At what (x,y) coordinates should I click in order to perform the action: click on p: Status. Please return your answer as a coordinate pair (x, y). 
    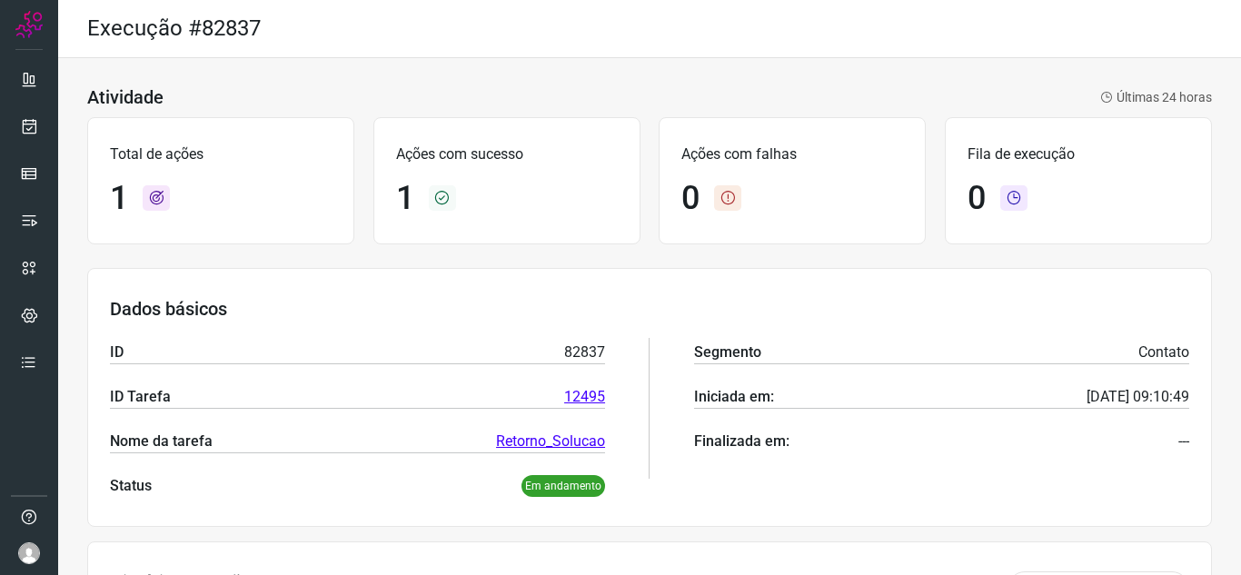
    Looking at the image, I should click on (131, 486).